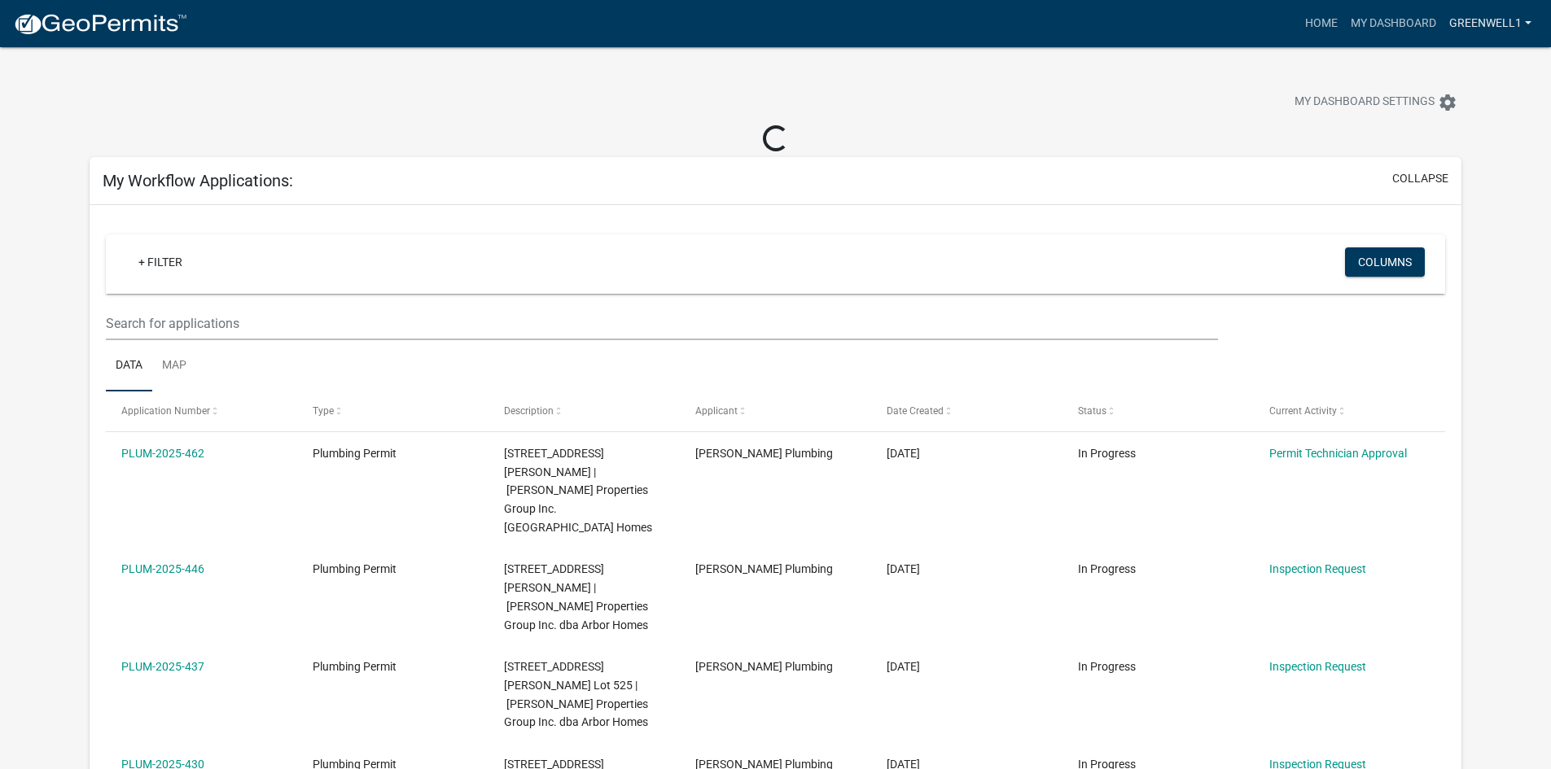  Describe the element at coordinates (1376, 102) in the screenshot. I see `button: My Dashboard Settingssettings` at that location.